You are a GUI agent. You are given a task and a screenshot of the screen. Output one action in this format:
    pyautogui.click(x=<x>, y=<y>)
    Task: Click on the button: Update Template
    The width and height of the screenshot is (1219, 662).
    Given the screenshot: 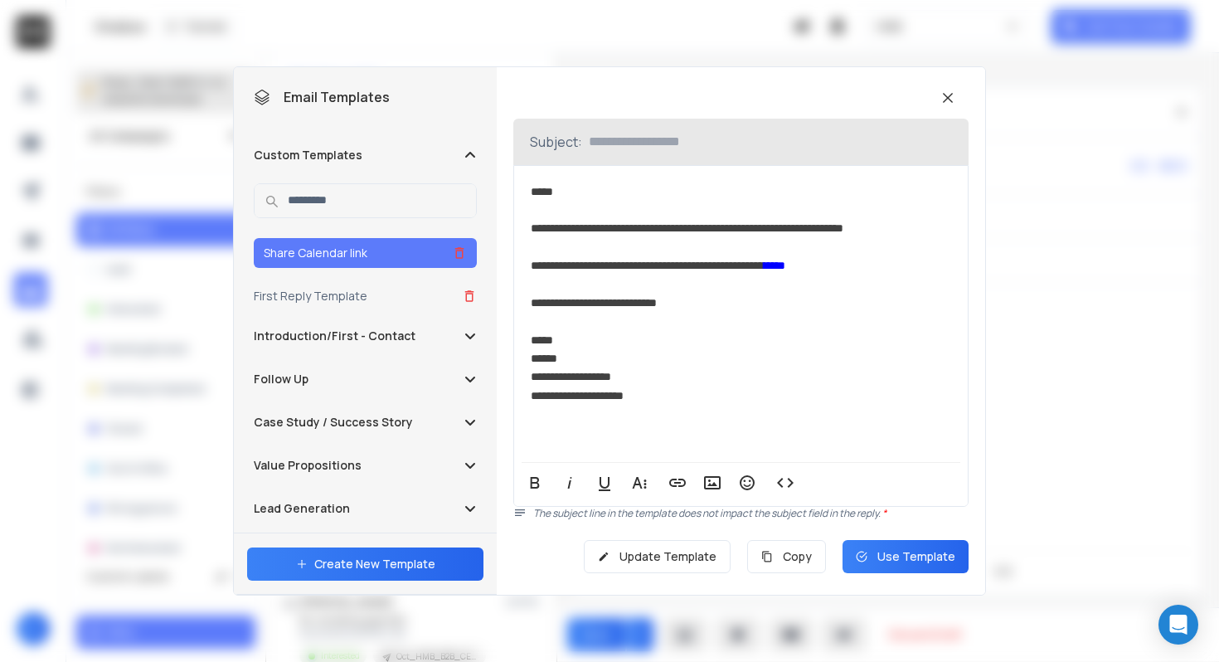 What is the action you would take?
    pyautogui.click(x=657, y=557)
    